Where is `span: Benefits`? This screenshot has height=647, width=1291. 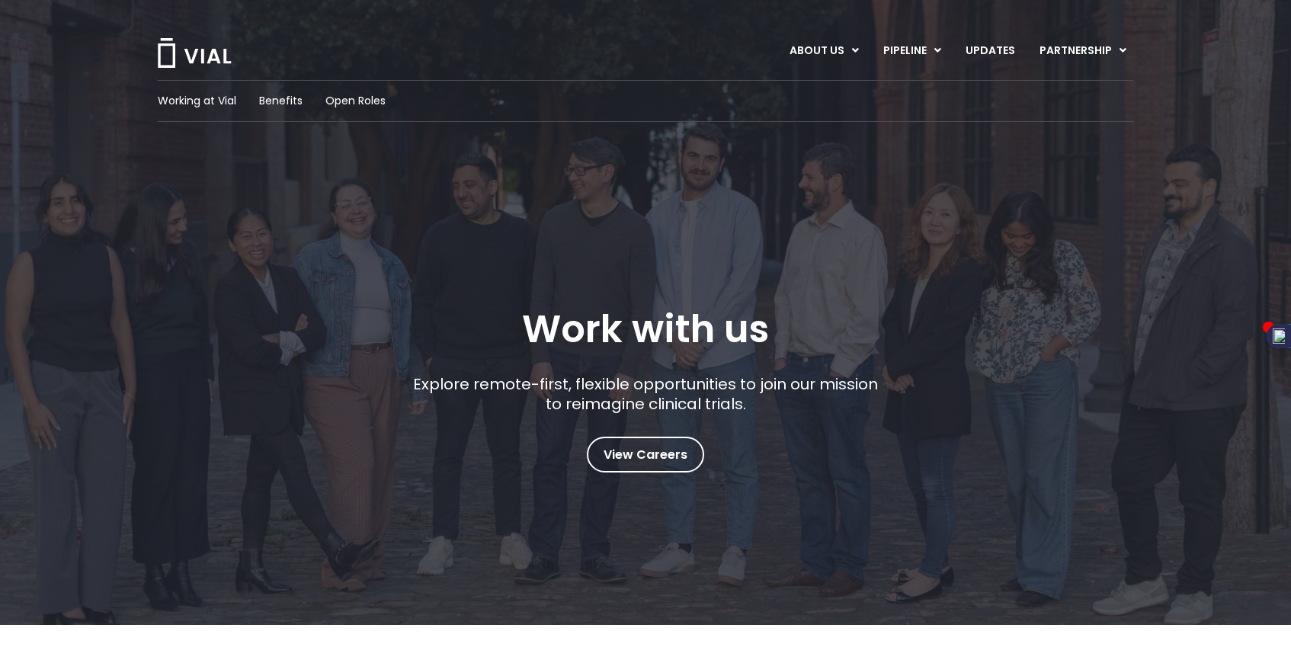 span: Benefits is located at coordinates (280, 101).